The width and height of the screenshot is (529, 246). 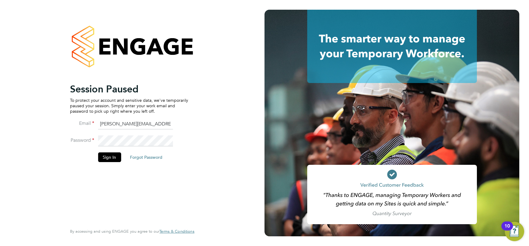 I want to click on a: Terms & Conditions, so click(x=177, y=231).